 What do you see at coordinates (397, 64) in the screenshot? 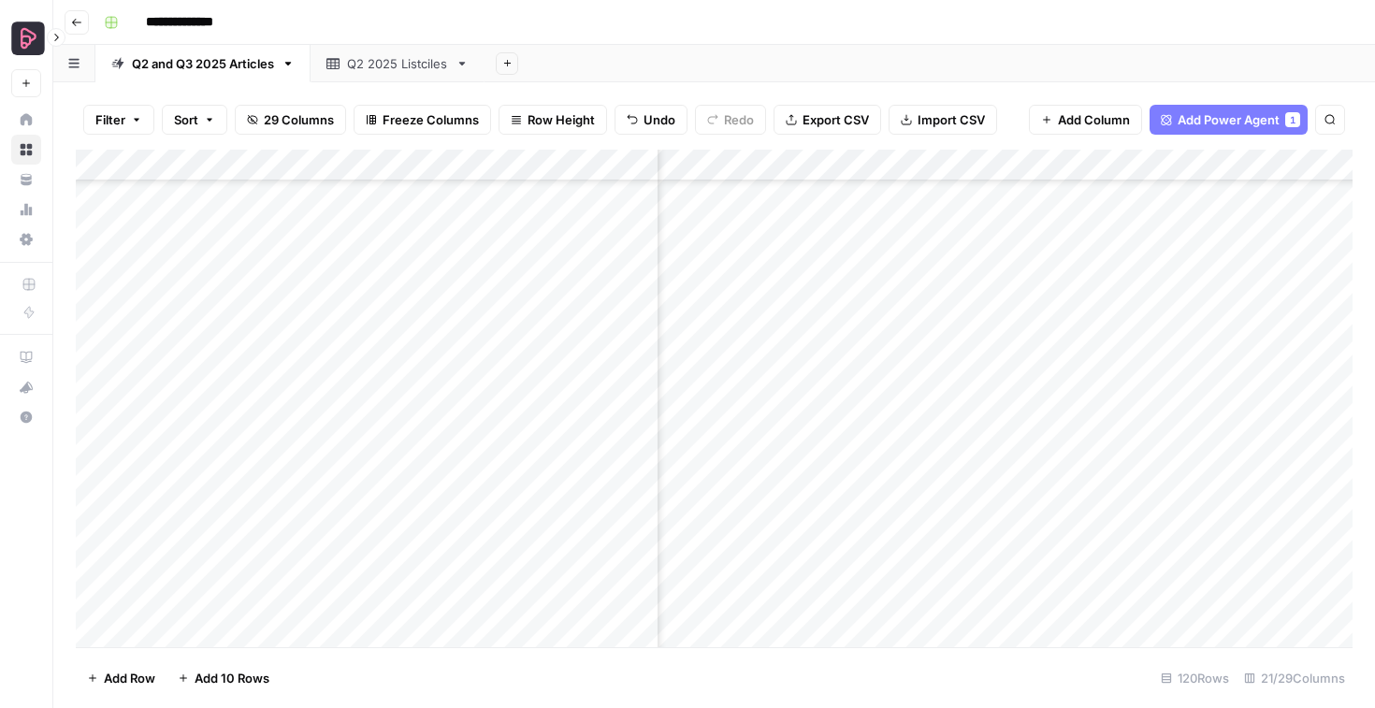
I see `a: Q2 2025 Listciles` at bounding box center [397, 64].